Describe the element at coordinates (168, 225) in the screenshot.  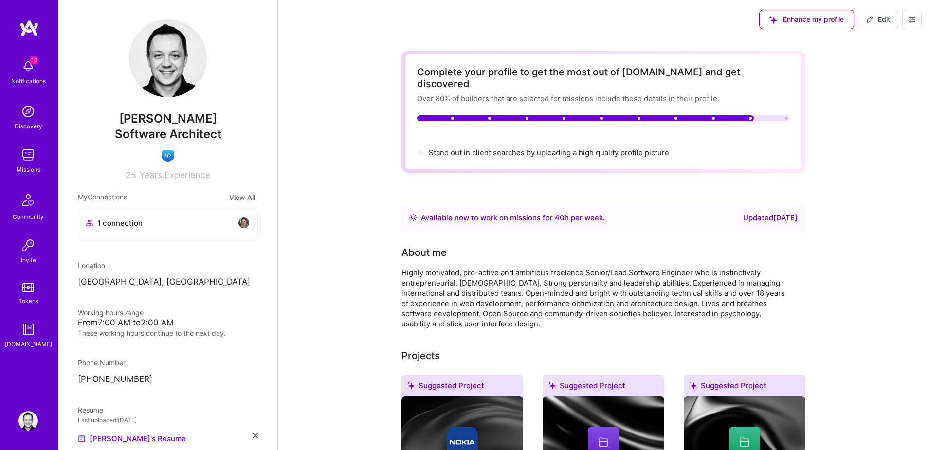
I see `button: 1 connectionavatar` at that location.